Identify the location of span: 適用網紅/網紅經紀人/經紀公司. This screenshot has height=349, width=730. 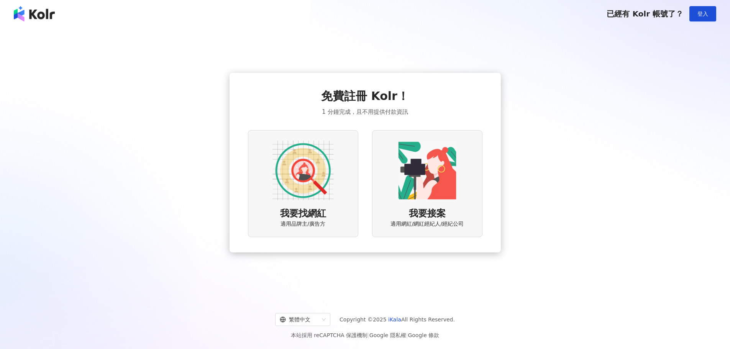
(427, 224).